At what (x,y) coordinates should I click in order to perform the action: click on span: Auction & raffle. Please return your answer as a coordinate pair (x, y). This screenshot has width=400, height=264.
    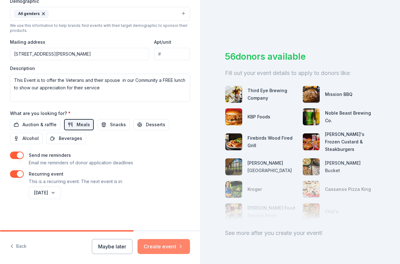
    Looking at the image, I should click on (39, 125).